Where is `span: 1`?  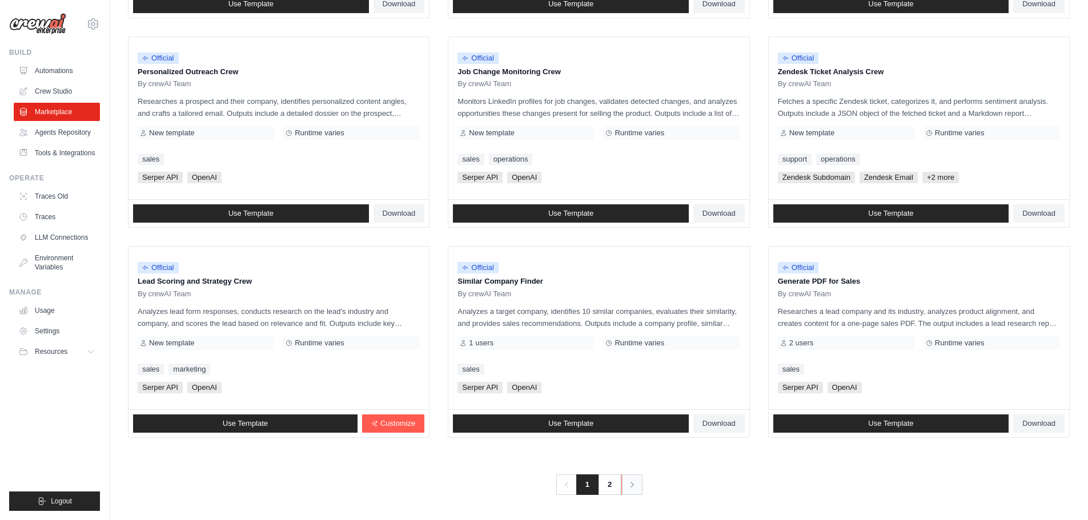 span: 1 is located at coordinates (587, 485).